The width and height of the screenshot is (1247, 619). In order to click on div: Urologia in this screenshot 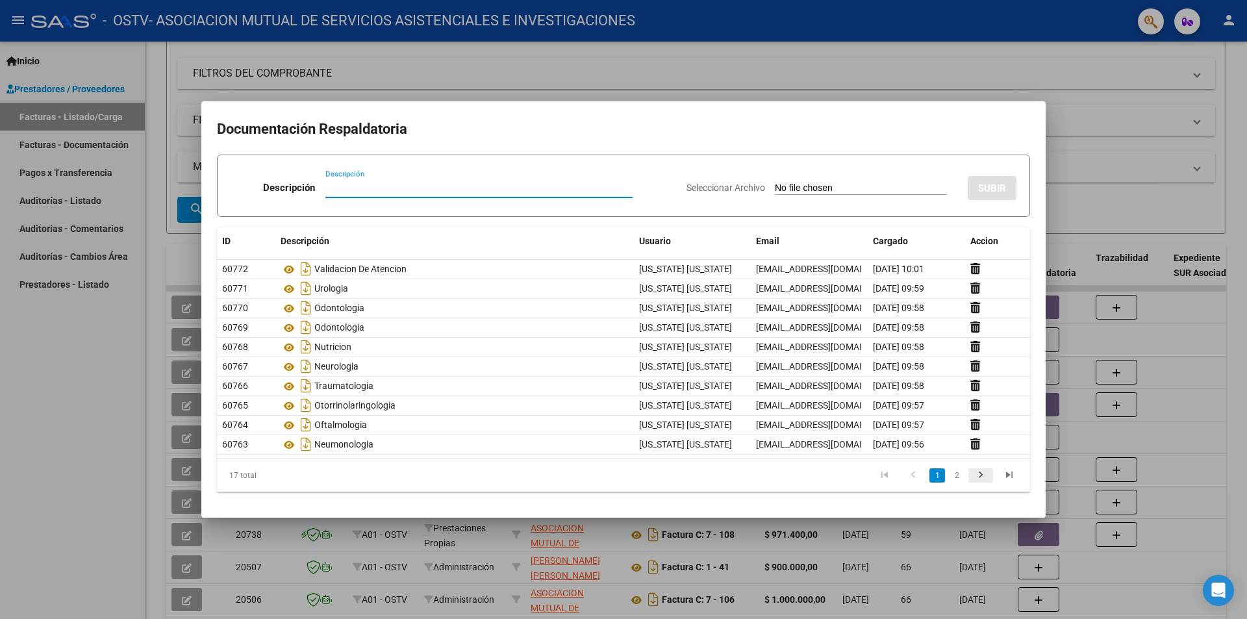, I will do `click(454, 288)`.